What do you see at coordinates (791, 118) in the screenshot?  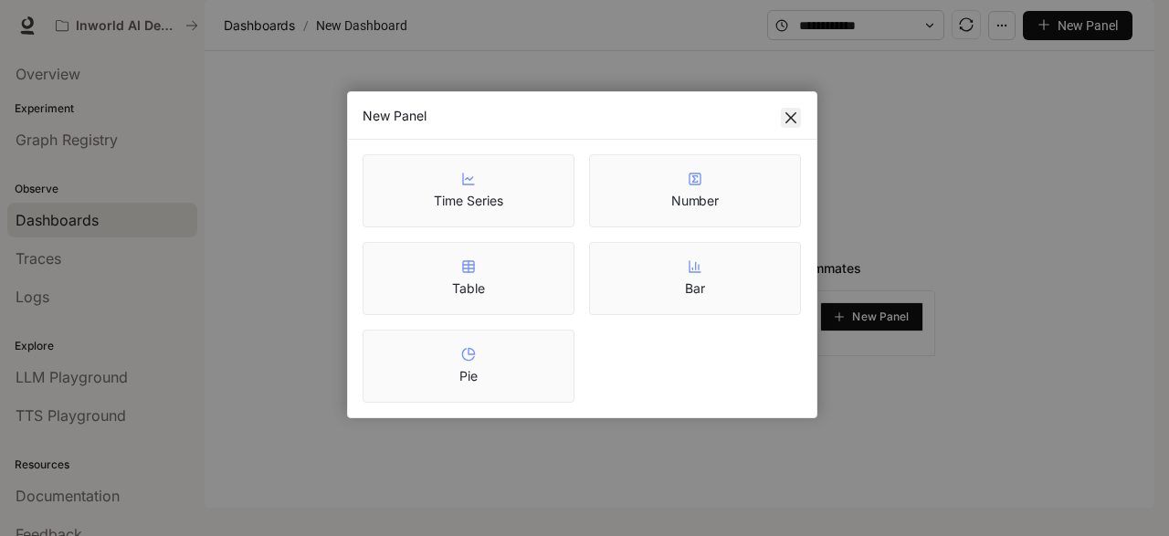 I see `span: close` at bounding box center [791, 118].